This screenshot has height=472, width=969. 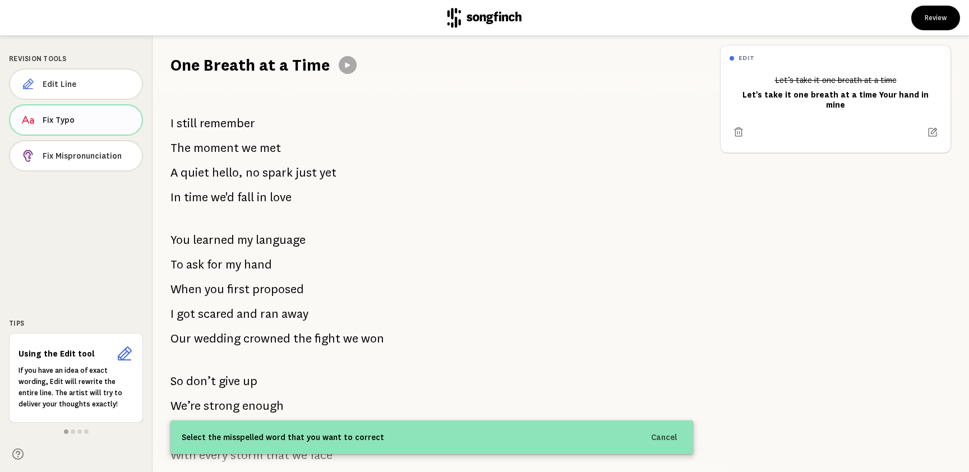 I want to click on span: learned, so click(x=214, y=240).